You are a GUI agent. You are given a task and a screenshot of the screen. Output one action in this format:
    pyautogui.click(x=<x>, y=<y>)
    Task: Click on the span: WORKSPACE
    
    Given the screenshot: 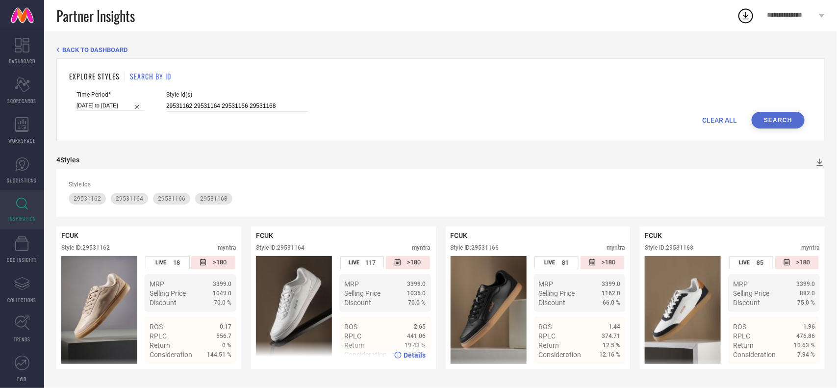 What is the action you would take?
    pyautogui.click(x=22, y=140)
    